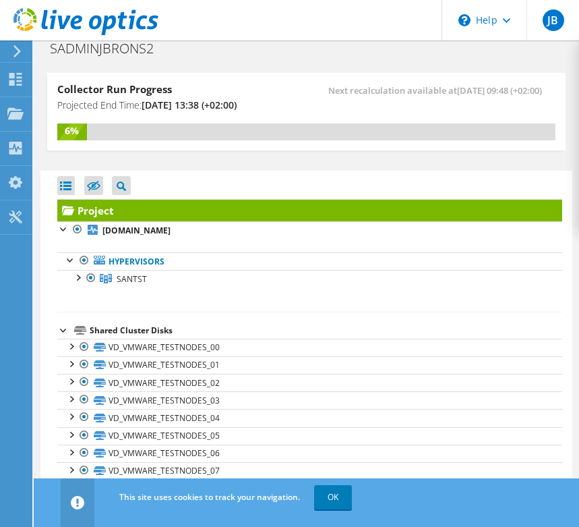  What do you see at coordinates (310, 471) in the screenshot?
I see `a: VD_VMWARE_TESTNODES_07` at bounding box center [310, 471].